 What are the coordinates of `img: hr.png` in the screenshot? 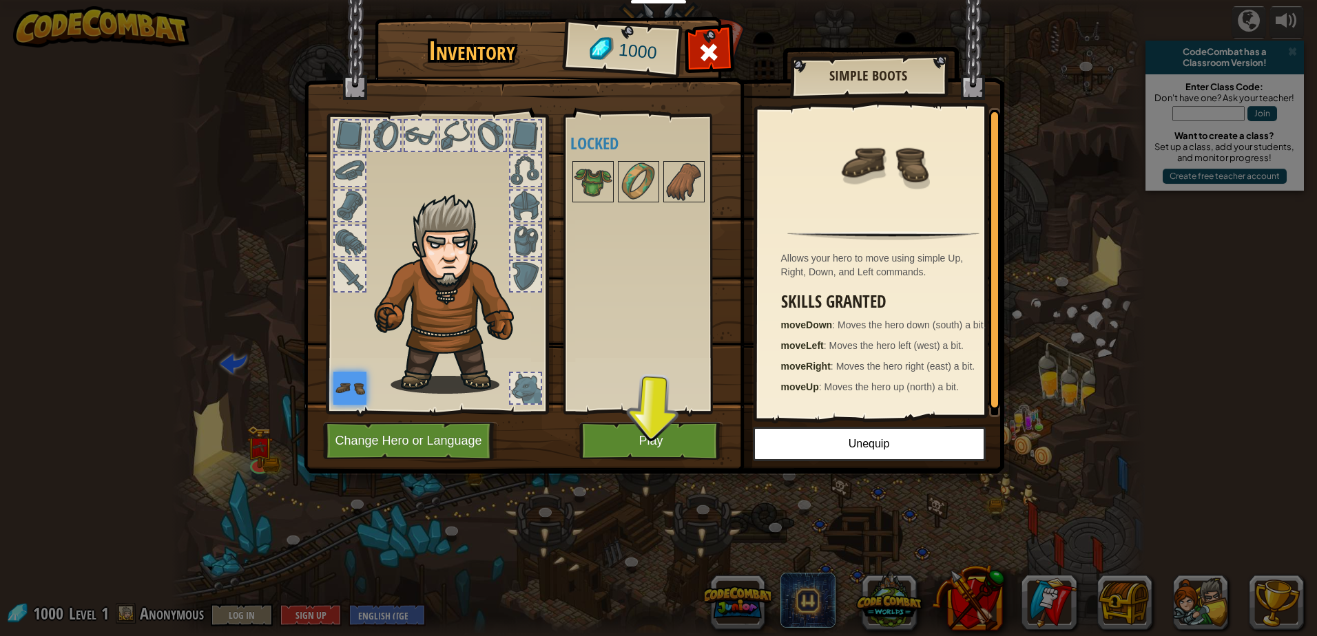 It's located at (883, 236).